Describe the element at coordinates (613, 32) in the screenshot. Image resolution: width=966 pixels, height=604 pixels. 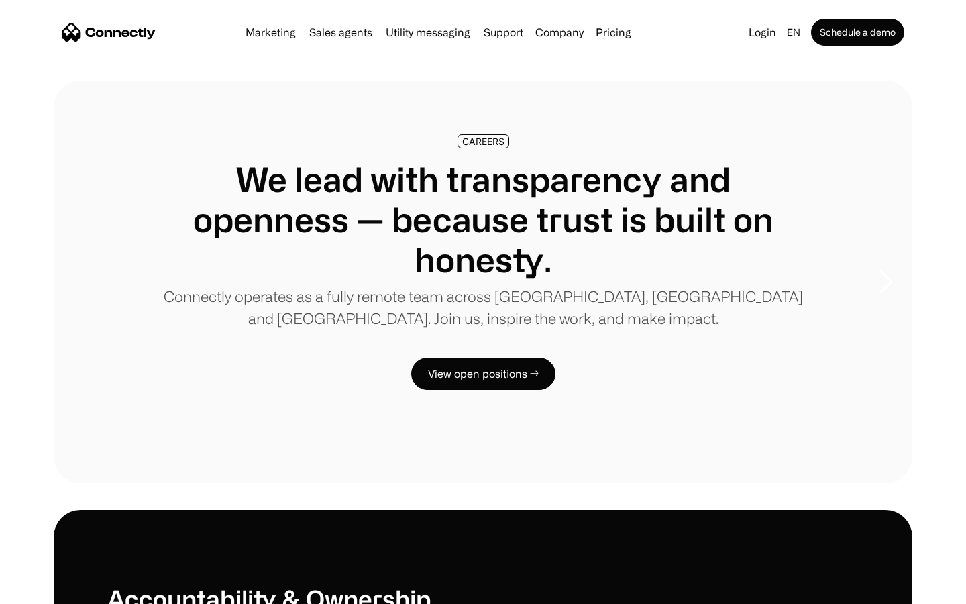
I see `a: Pricing` at that location.